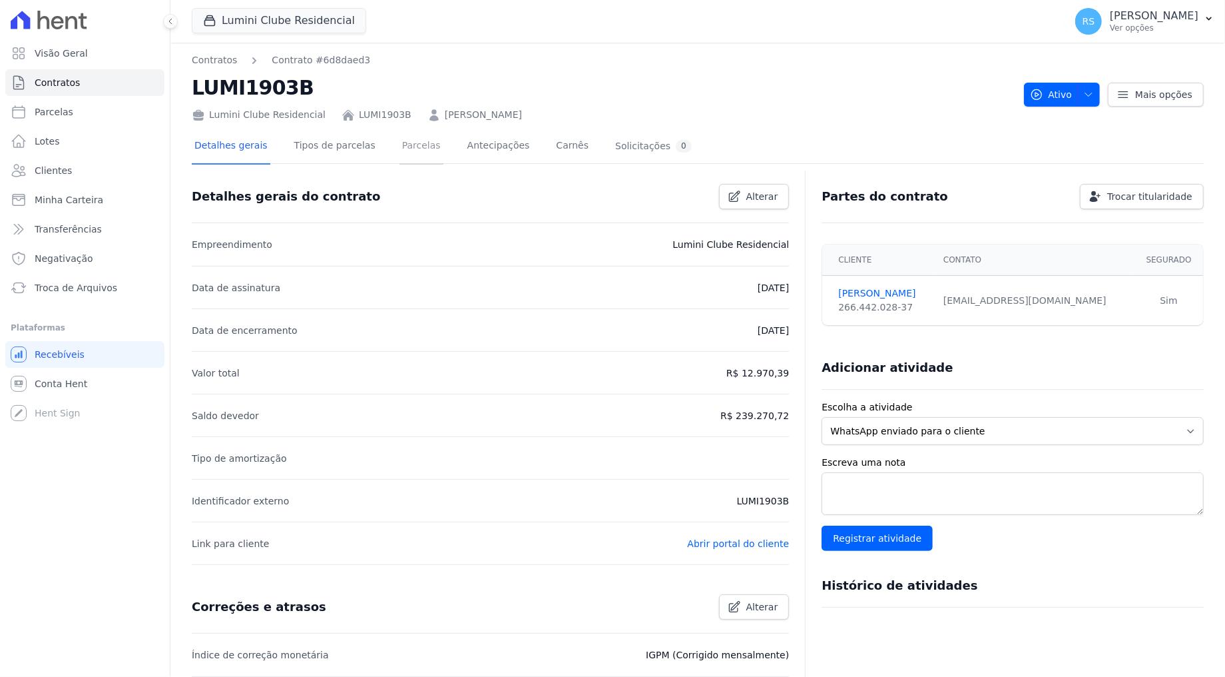  What do you see at coordinates (885, 196) in the screenshot?
I see `h3: Partes do contrato` at bounding box center [885, 196].